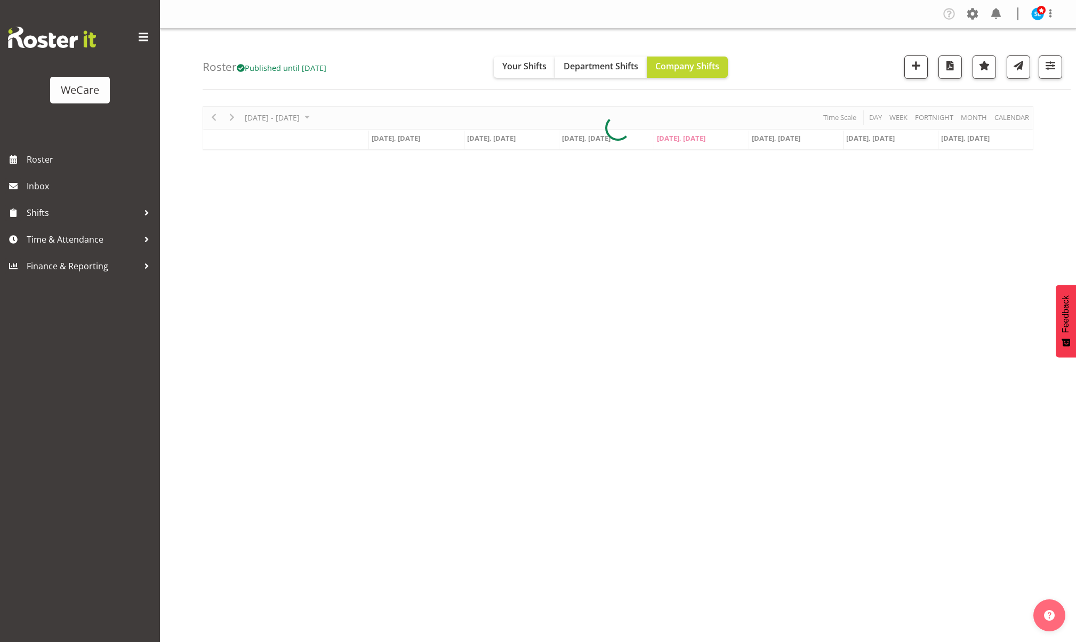 The image size is (1076, 642). Describe the element at coordinates (83, 266) in the screenshot. I see `span: Finance & Reporting` at that location.